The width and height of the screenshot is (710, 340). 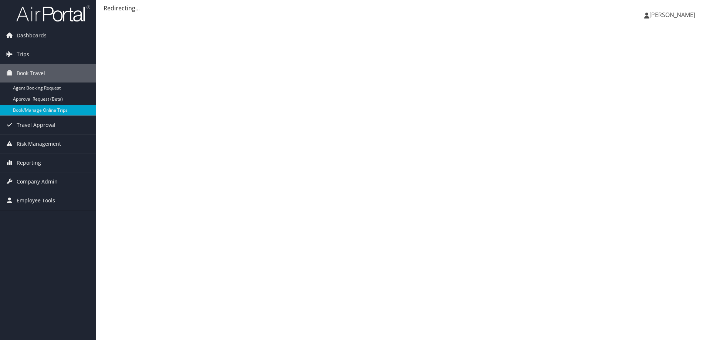 I want to click on span: Travel Approval, so click(x=36, y=125).